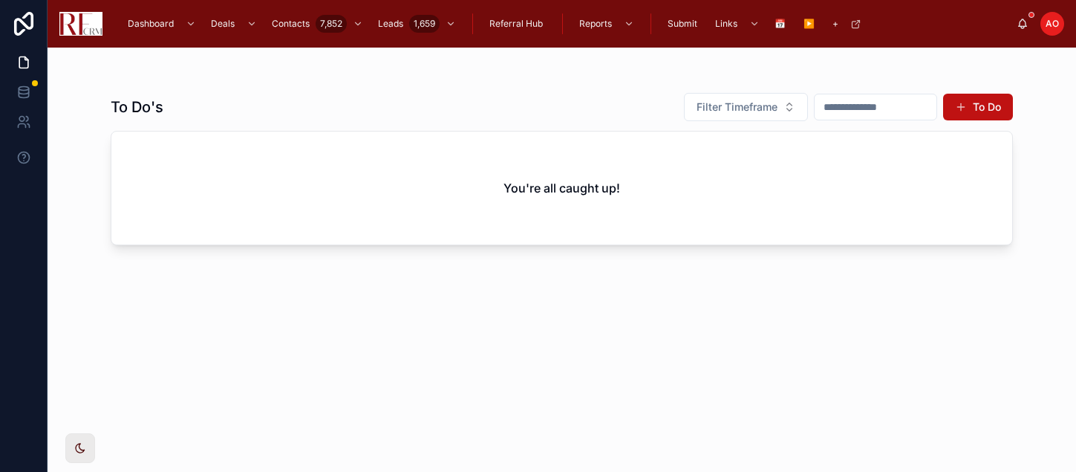  I want to click on span: Submit, so click(683, 24).